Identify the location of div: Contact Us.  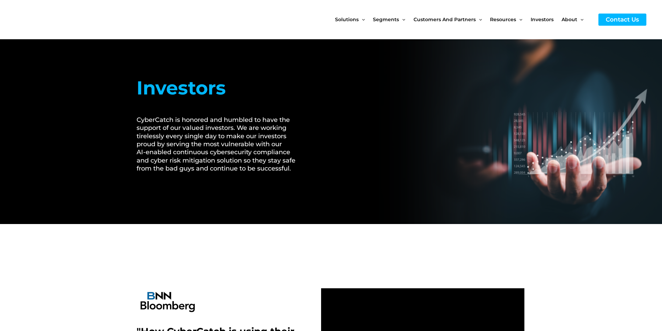
(622, 19).